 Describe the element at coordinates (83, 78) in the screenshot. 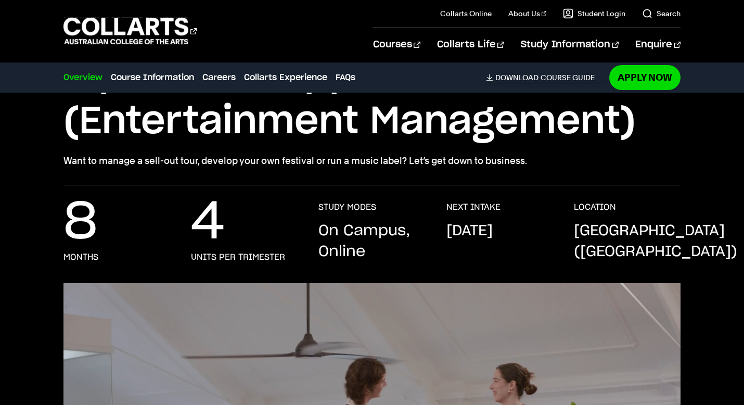

I see `a: Overview` at that location.